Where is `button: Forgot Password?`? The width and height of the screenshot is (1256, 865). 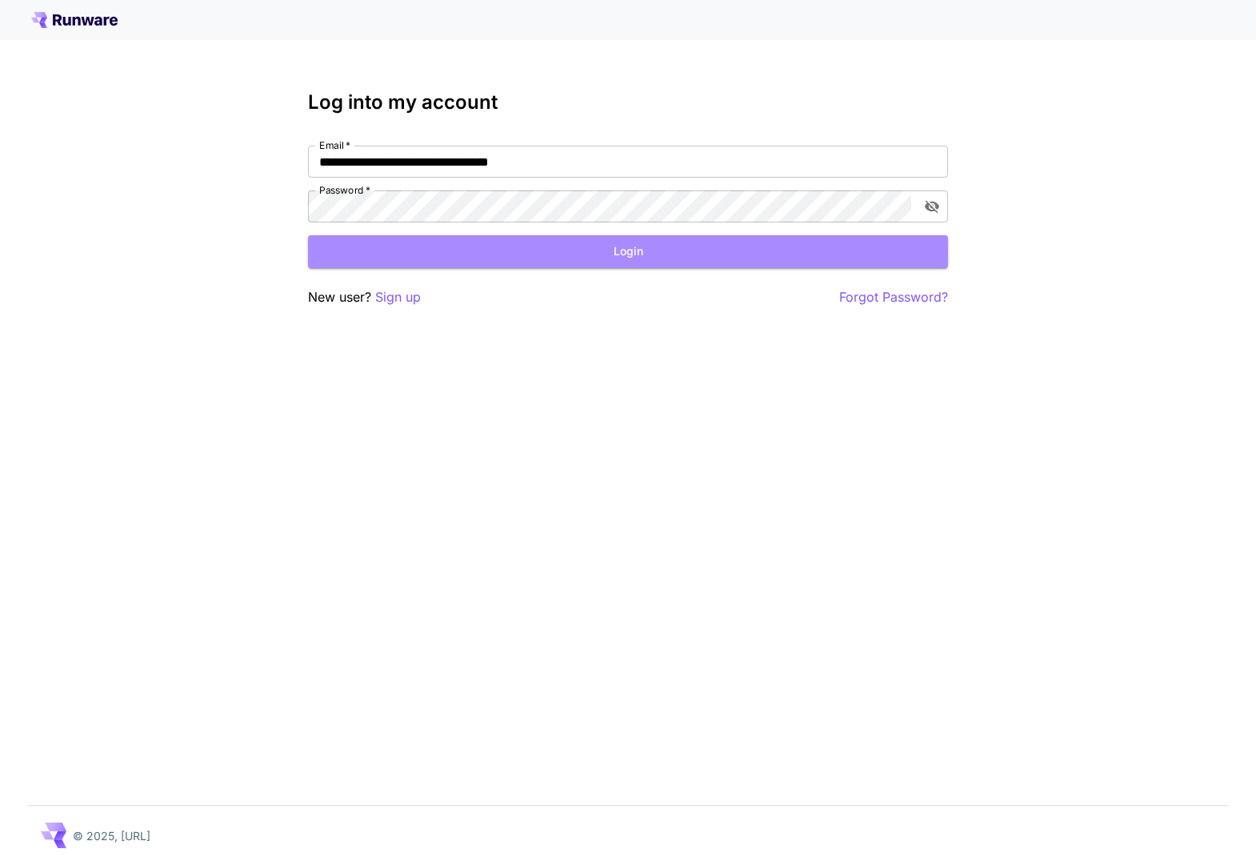
button: Forgot Password? is located at coordinates (894, 297).